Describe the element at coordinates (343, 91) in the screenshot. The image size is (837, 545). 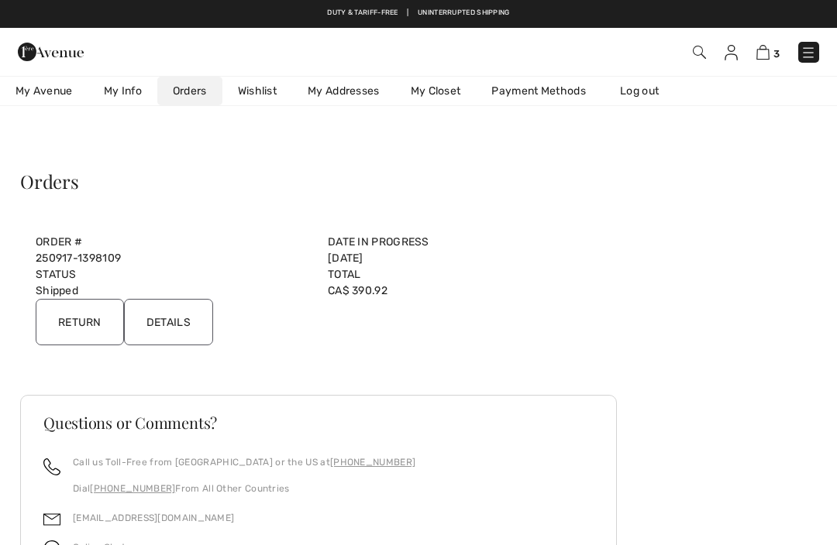
I see `a: My Addresses` at that location.